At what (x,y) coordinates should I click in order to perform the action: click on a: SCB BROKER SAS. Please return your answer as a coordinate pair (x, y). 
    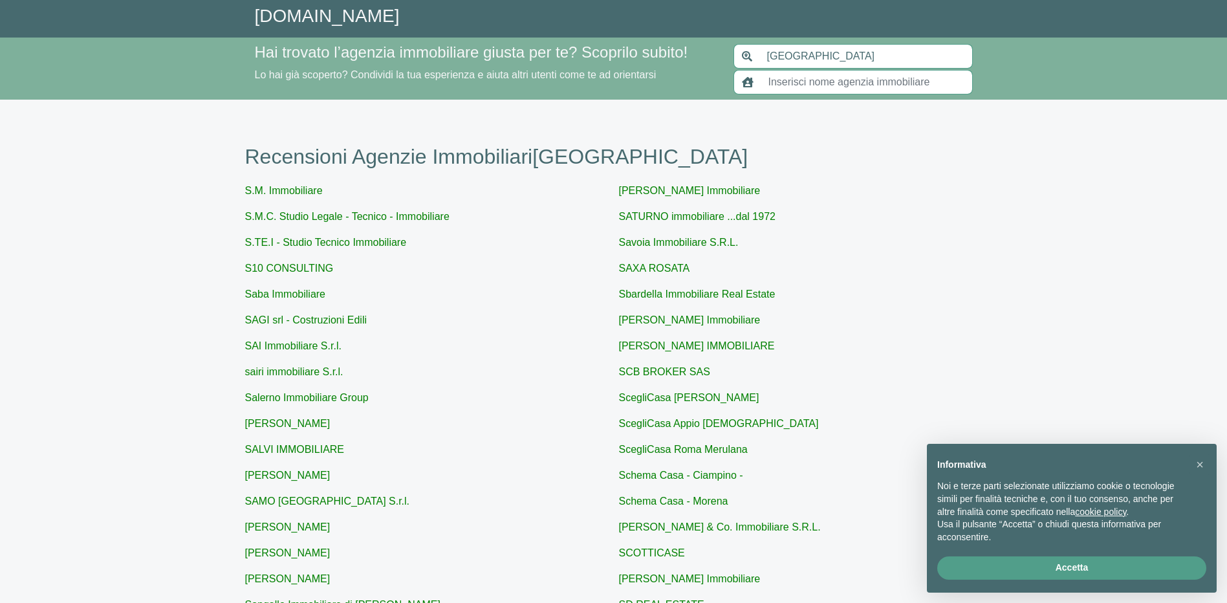
    Looking at the image, I should click on (664, 371).